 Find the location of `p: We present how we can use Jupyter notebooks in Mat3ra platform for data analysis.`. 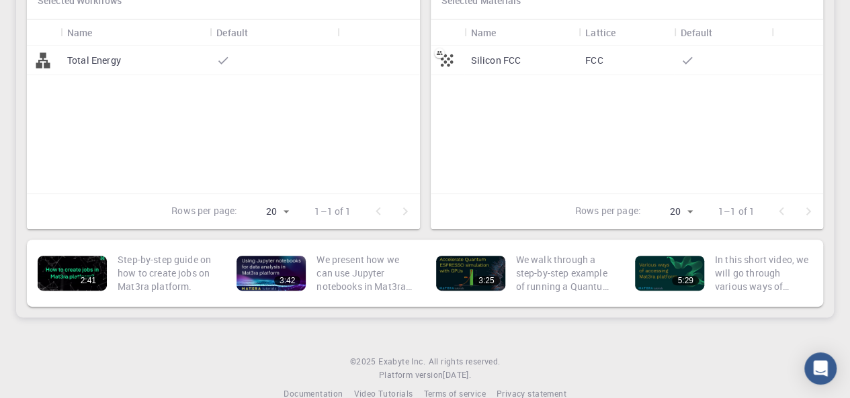

p: We present how we can use Jupyter notebooks in Mat3ra platform for data analysis. is located at coordinates (365, 273).